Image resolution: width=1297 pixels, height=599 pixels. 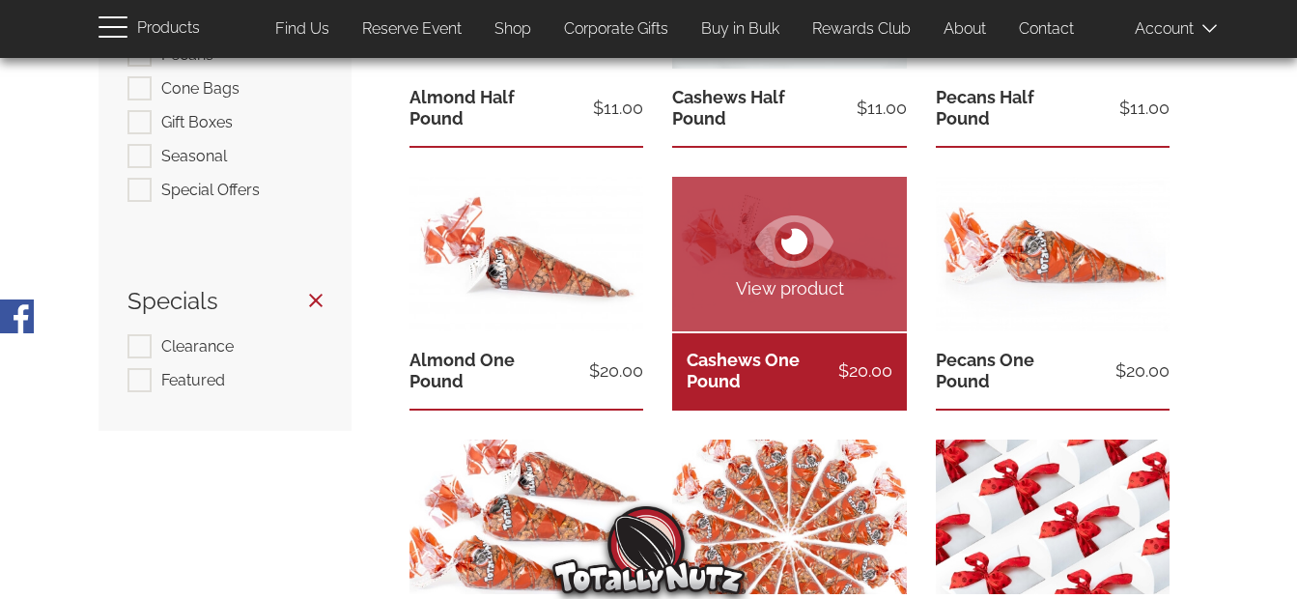 I want to click on span: Featured, so click(x=193, y=380).